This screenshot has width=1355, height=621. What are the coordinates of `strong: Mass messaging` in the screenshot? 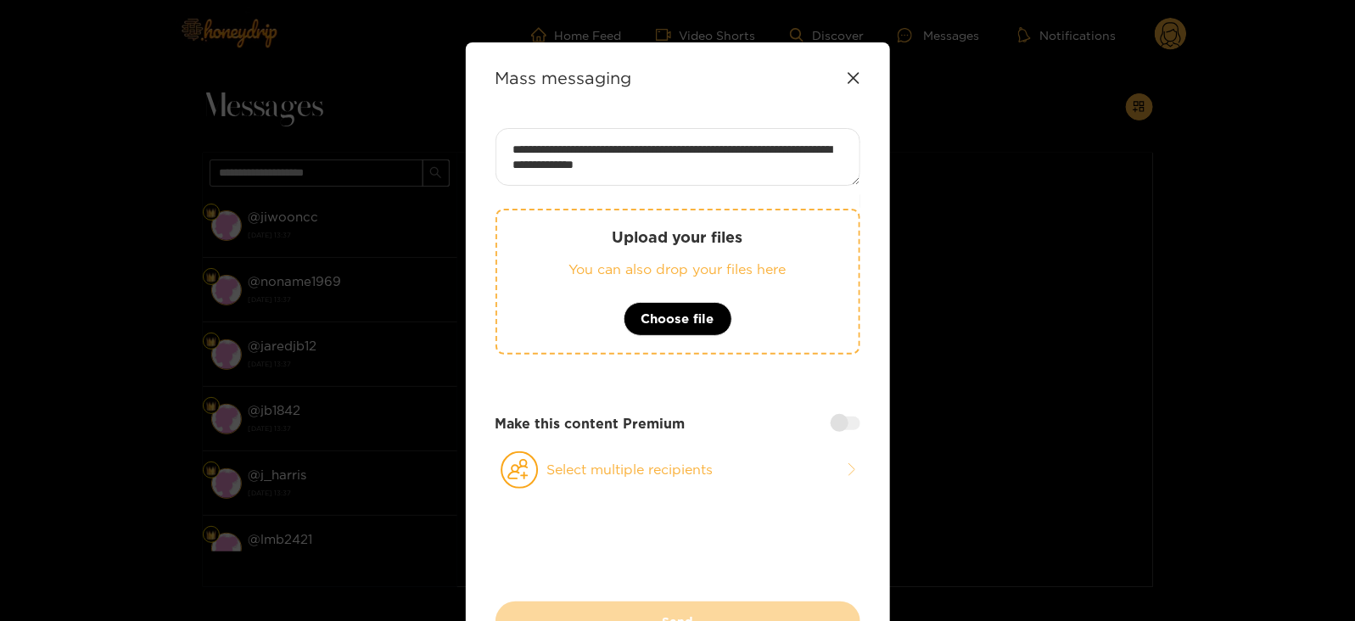 It's located at (563, 77).